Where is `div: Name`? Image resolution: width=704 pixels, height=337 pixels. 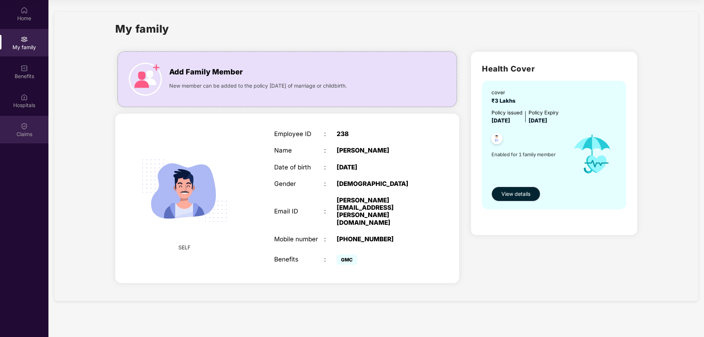
div: Name is located at coordinates (299, 150).